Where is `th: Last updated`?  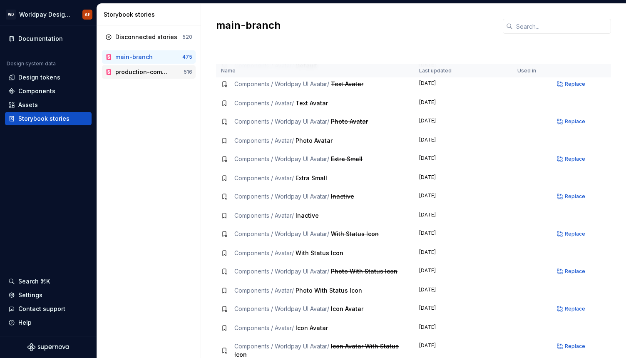 th: Last updated is located at coordinates (463, 71).